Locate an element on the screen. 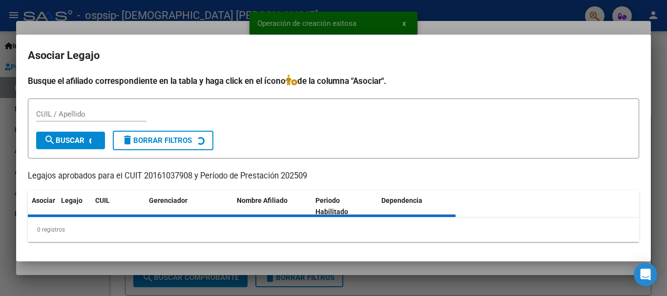 This screenshot has width=667, height=296. div: Open Intercom Messenger is located at coordinates (645, 275).